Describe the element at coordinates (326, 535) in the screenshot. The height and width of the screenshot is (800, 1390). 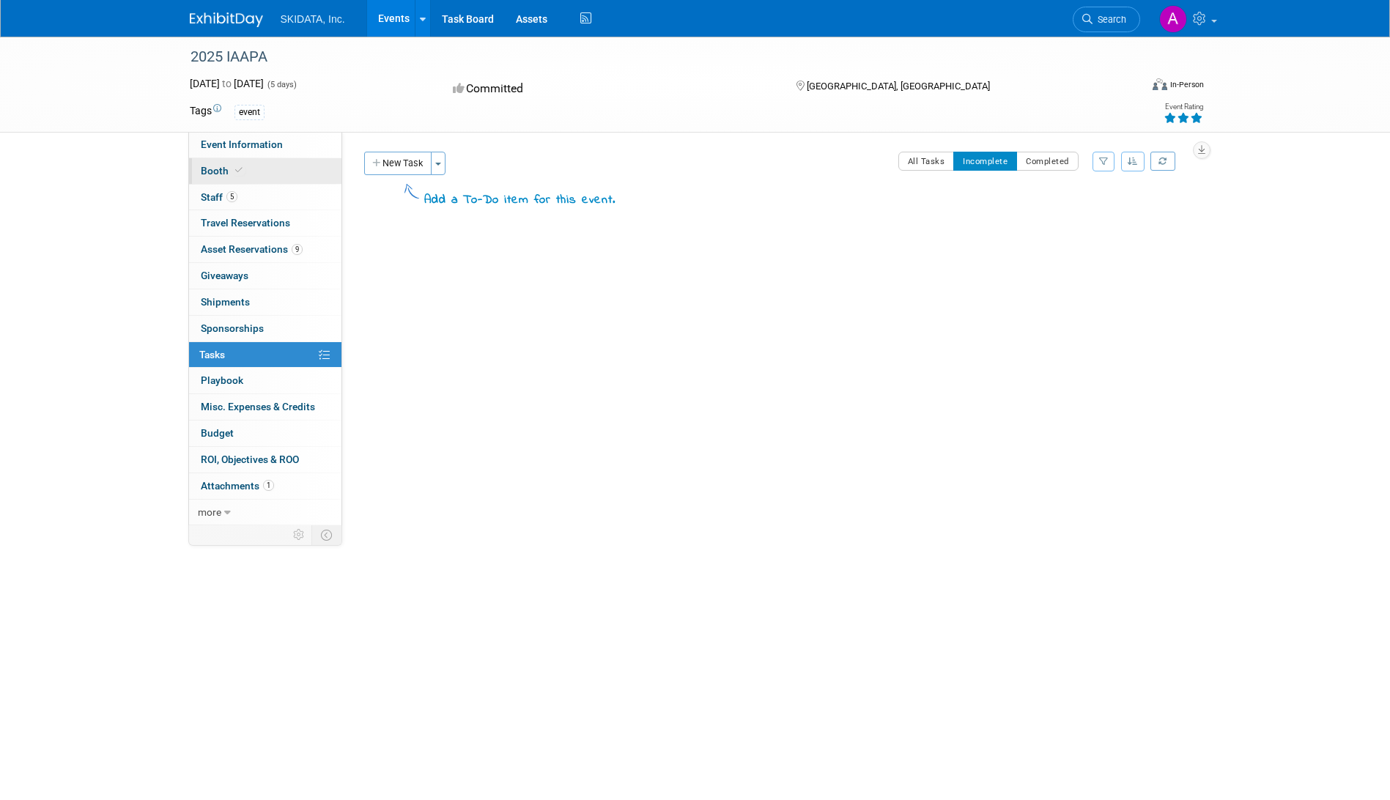
I see `td: Toggle Event Tabs` at that location.